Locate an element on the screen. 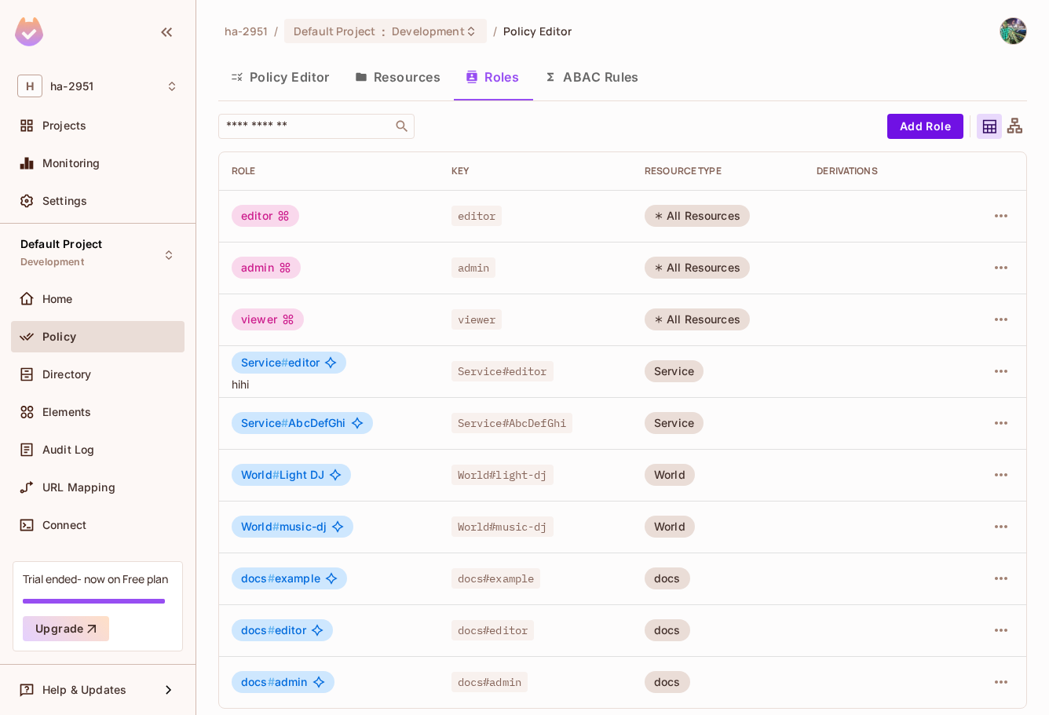 This screenshot has height=715, width=1049. span: docs#admin is located at coordinates (490, 682).